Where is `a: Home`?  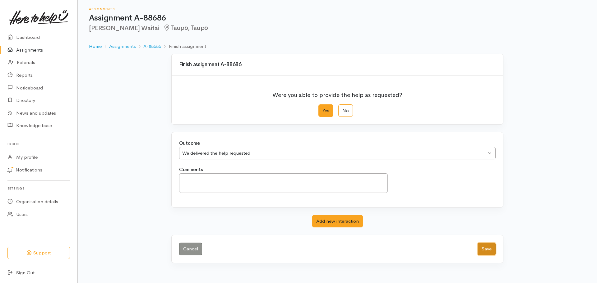 a: Home is located at coordinates (95, 46).